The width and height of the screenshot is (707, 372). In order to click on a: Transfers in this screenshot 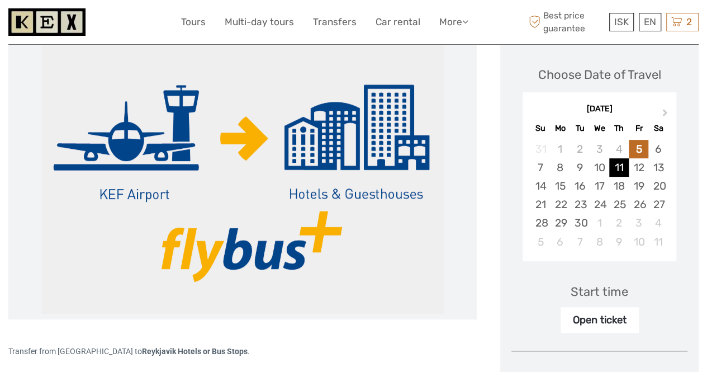, I will do `click(335, 22)`.